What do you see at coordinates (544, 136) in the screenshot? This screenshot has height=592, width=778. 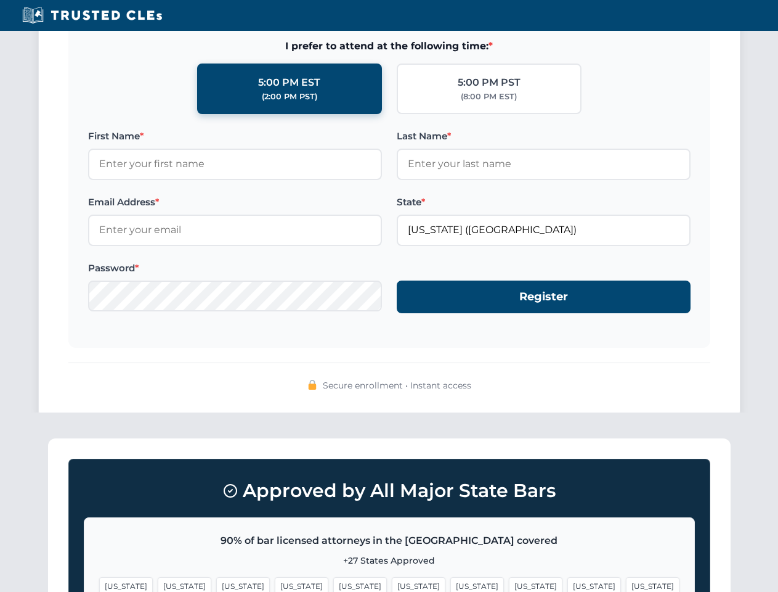 I see `label: Last Name` at bounding box center [544, 136].